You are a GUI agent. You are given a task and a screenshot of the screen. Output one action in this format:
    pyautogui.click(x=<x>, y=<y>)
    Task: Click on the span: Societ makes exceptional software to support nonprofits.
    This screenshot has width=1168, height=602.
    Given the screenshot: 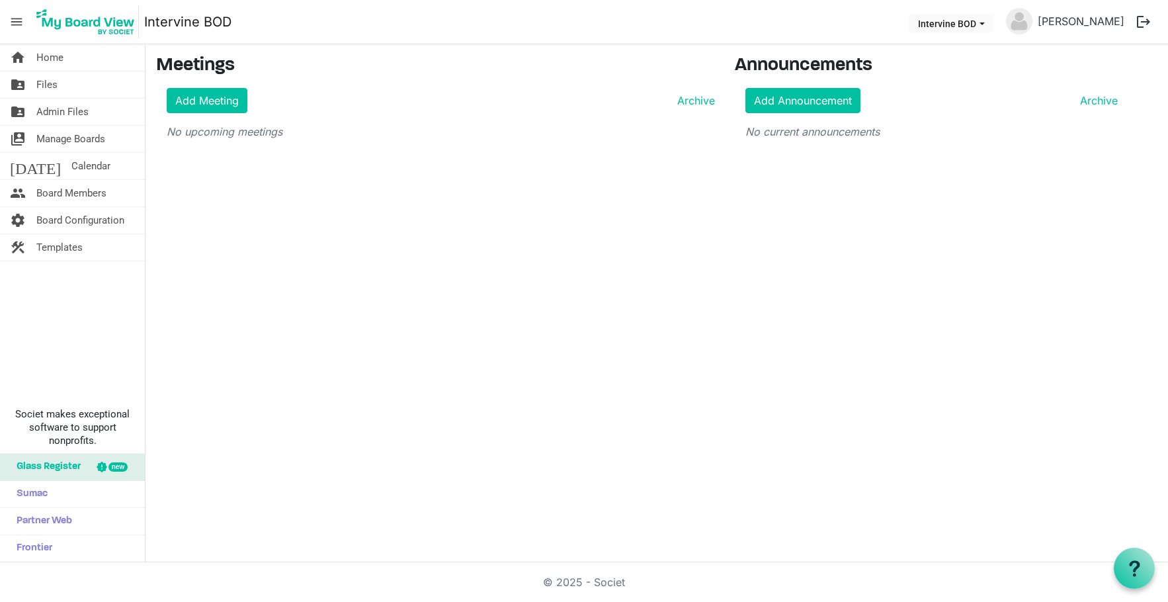 What is the action you would take?
    pyautogui.click(x=72, y=427)
    